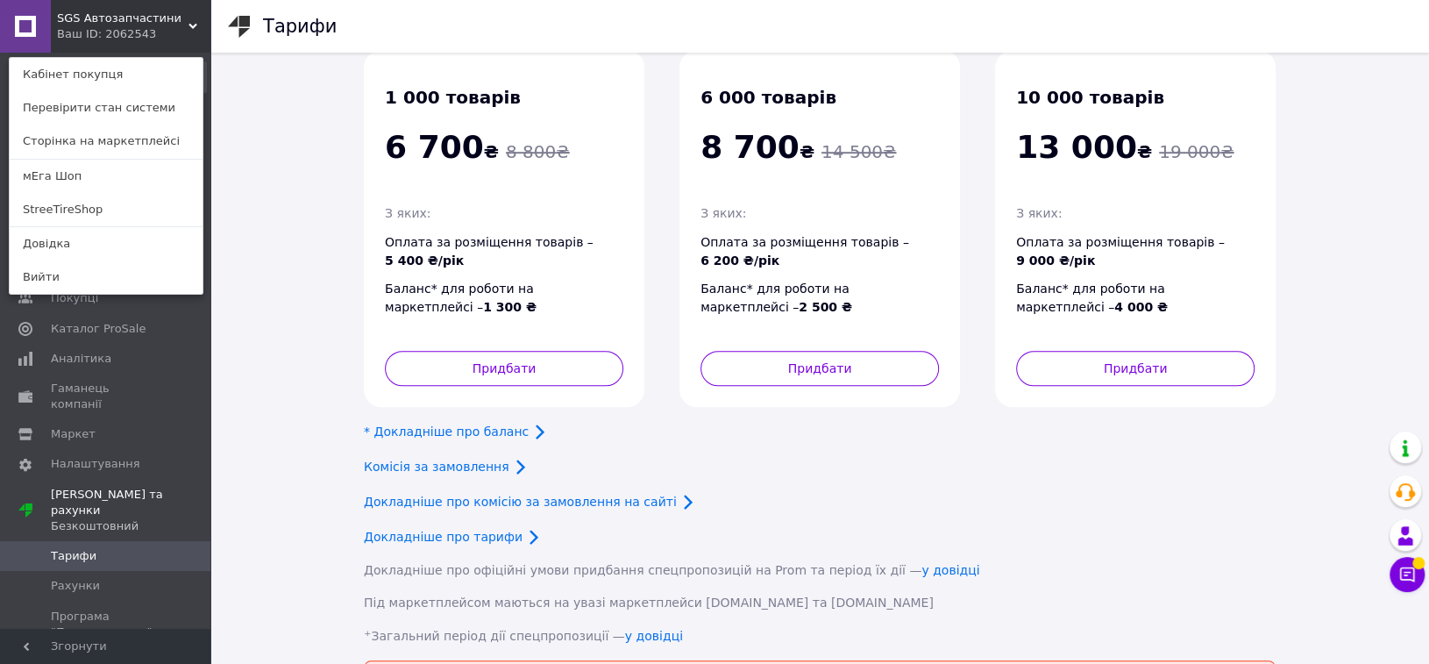  I want to click on span: 8 700, so click(750, 146).